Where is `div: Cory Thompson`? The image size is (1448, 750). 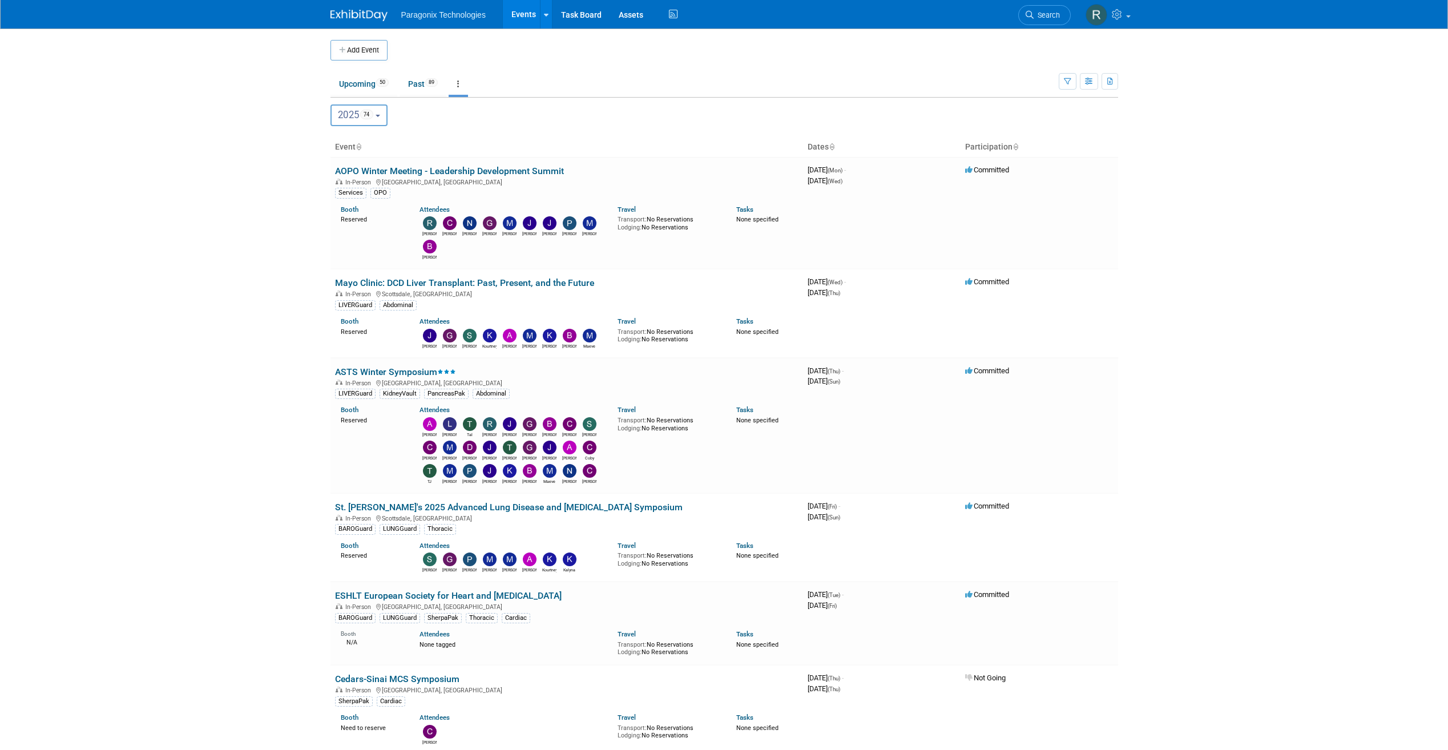
div: Cory Thompson is located at coordinates (429, 742).